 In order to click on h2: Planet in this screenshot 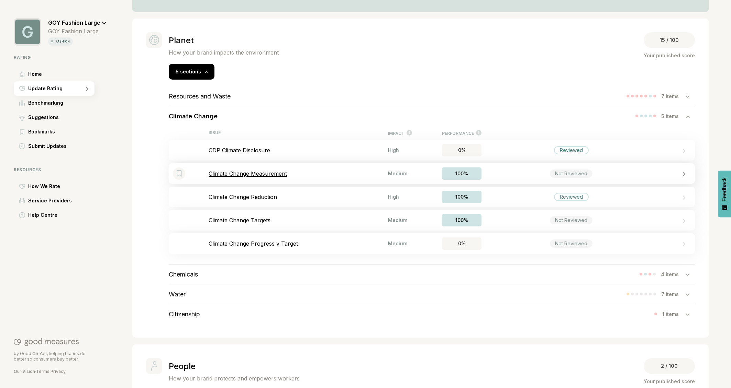, I will do `click(224, 40)`.